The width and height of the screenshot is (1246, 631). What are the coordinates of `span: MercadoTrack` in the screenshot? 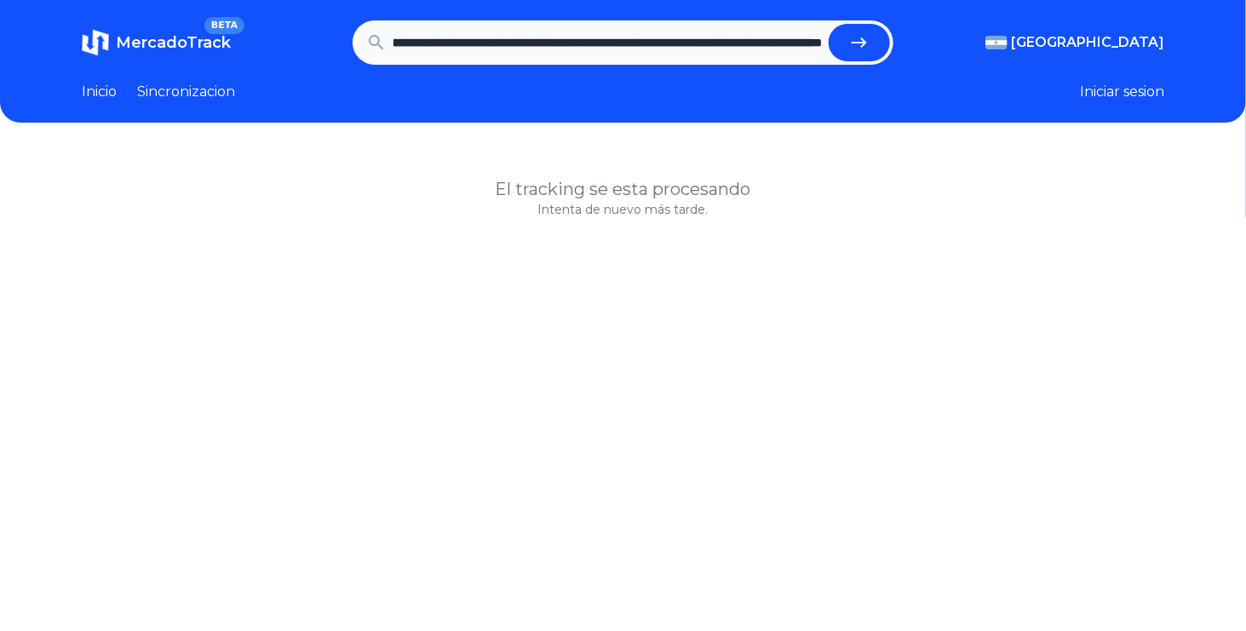 It's located at (173, 43).